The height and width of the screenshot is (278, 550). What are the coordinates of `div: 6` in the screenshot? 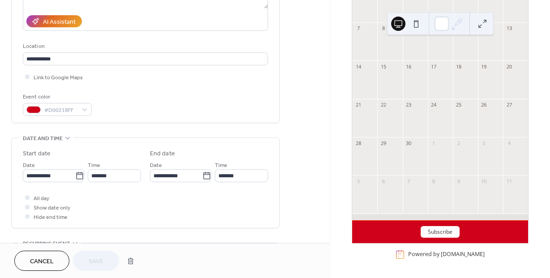 It's located at (383, 181).